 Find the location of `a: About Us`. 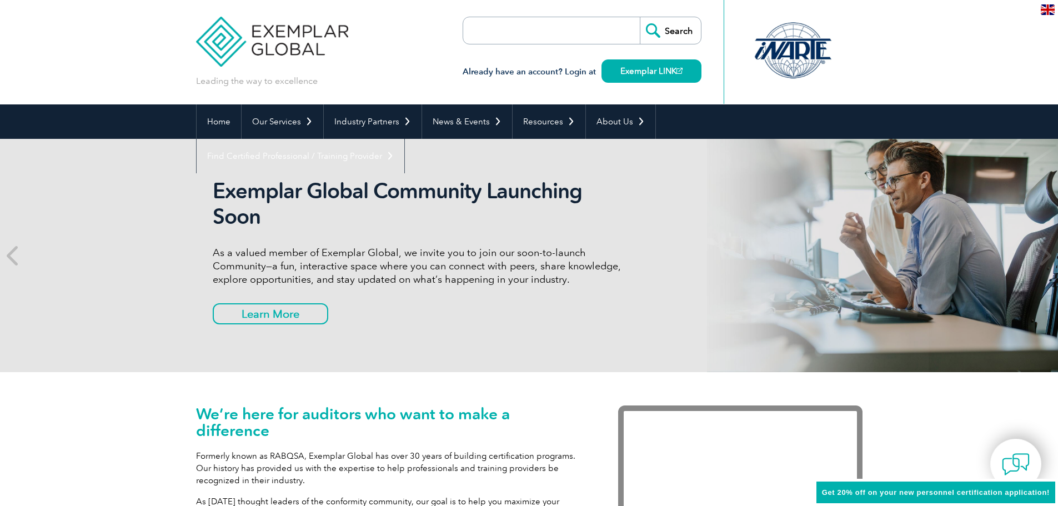

a: About Us is located at coordinates (621, 122).